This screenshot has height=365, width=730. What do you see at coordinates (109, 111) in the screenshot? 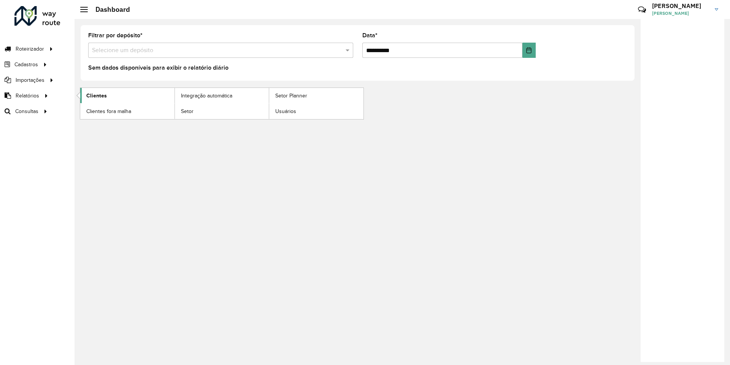
I see `span: Clientes fora malha` at bounding box center [109, 111].